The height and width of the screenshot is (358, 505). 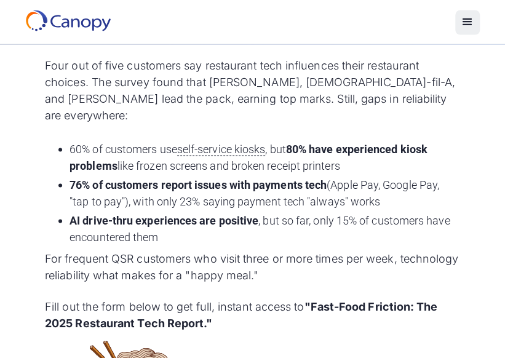 What do you see at coordinates (198, 184) in the screenshot?
I see `strong: 76% of customers report issues with payments tech` at bounding box center [198, 184].